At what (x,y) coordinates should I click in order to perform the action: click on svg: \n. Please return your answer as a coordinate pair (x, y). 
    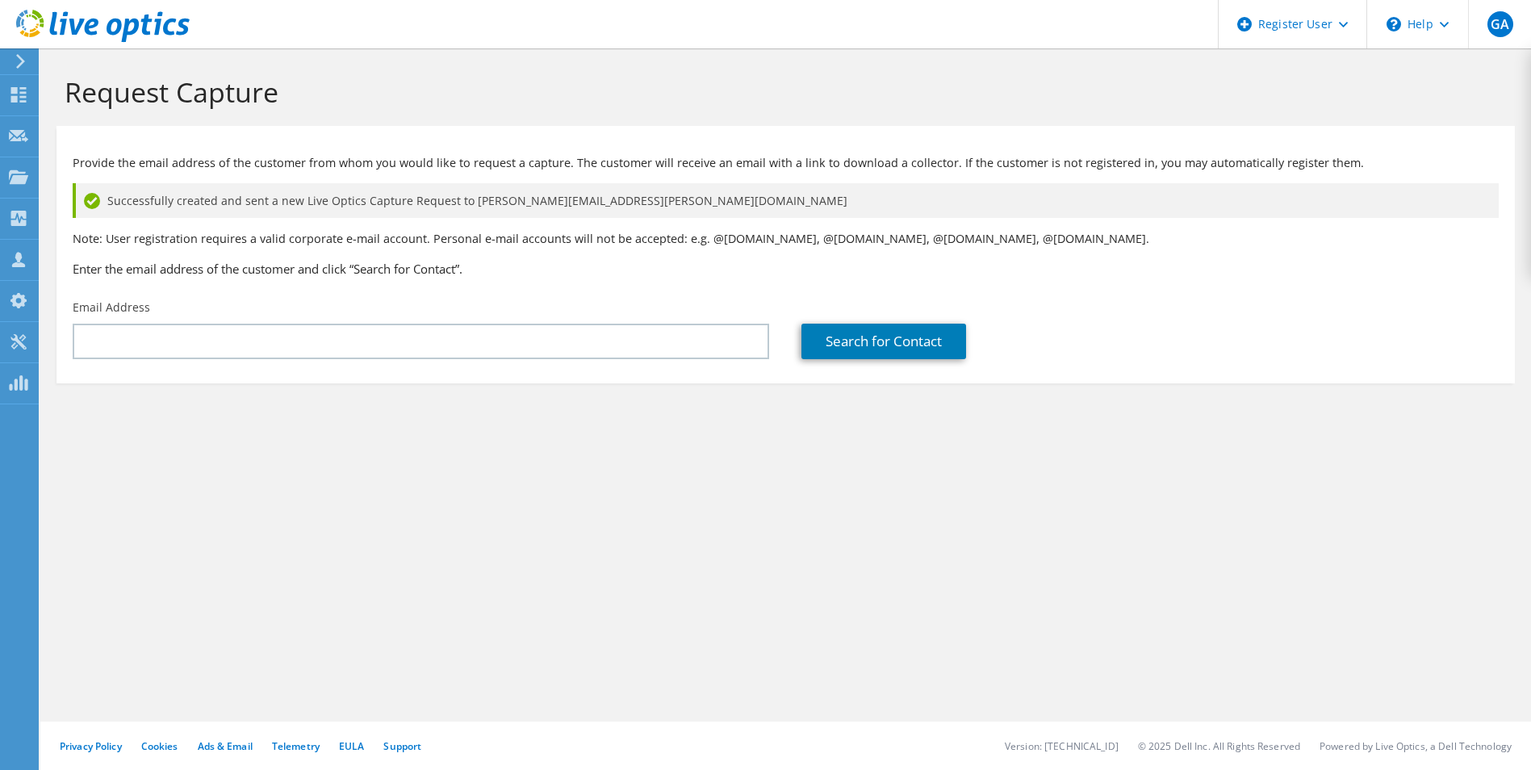
    Looking at the image, I should click on (1394, 24).